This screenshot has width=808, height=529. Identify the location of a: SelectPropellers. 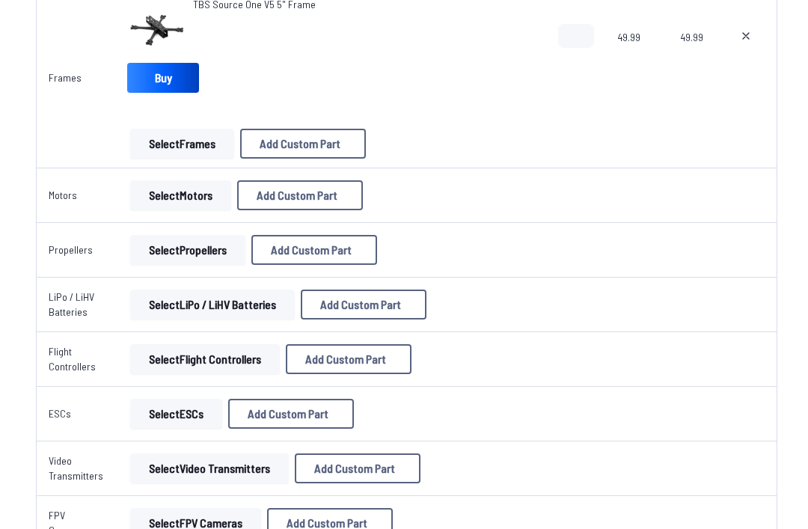
(188, 250).